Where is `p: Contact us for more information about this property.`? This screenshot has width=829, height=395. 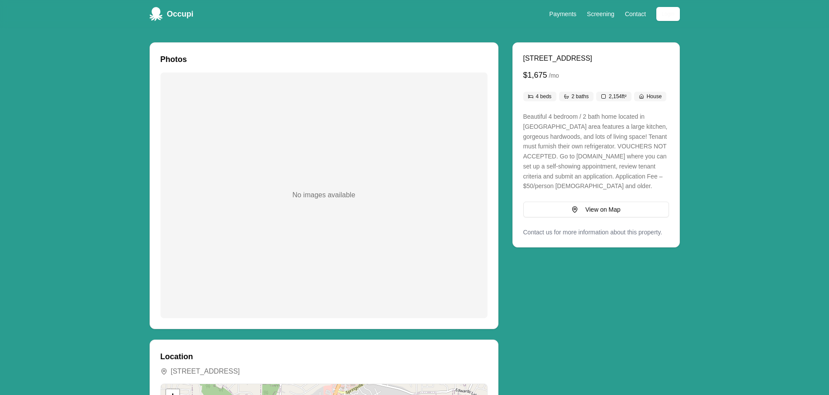
p: Contact us for more information about this property. is located at coordinates (596, 232).